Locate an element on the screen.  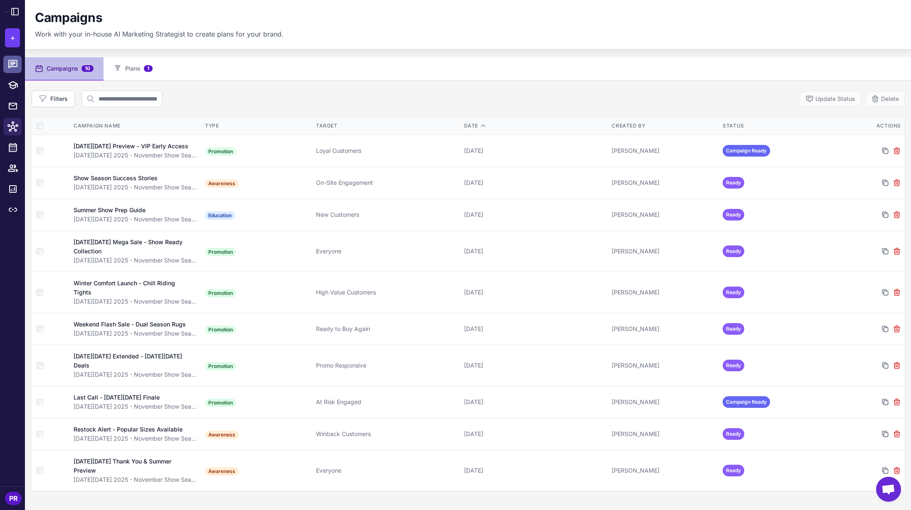
div: Promo Responsive is located at coordinates (387, 366).